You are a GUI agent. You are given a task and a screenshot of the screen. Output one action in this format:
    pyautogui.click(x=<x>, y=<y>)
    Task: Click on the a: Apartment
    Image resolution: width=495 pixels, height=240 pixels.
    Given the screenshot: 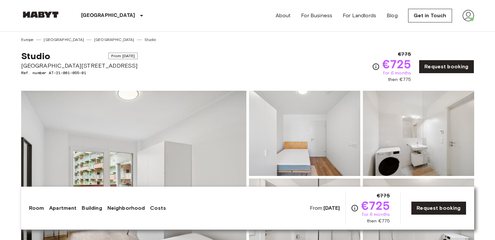 What is the action you would take?
    pyautogui.click(x=63, y=208)
    